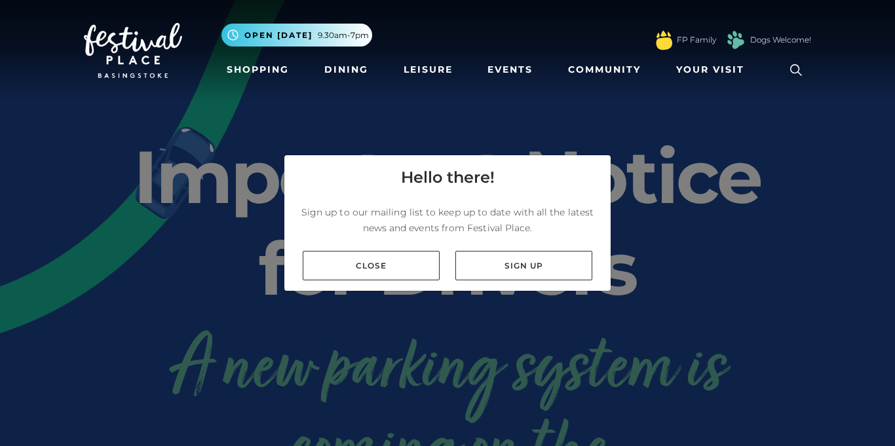  What do you see at coordinates (710, 69) in the screenshot?
I see `span: Your Visit` at bounding box center [710, 69].